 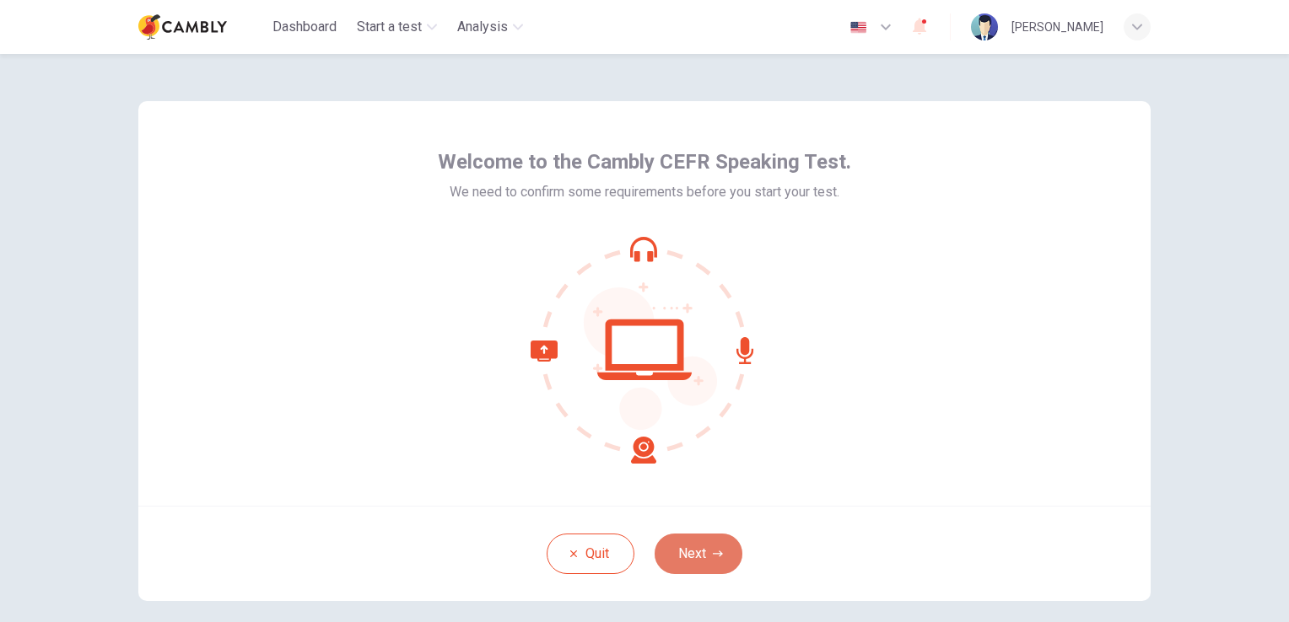 What do you see at coordinates (396, 27) in the screenshot?
I see `button: Start a test` at bounding box center [396, 27].